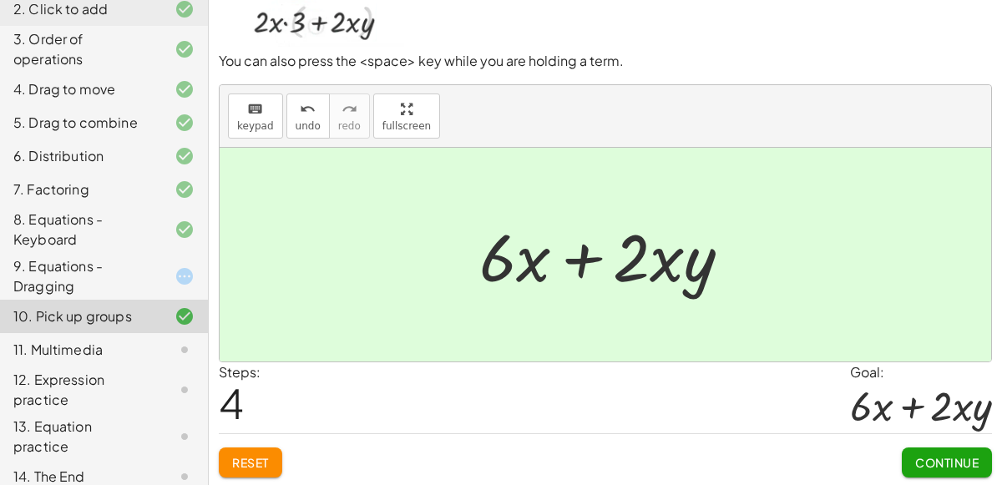 The width and height of the screenshot is (1002, 485). What do you see at coordinates (231, 403) in the screenshot?
I see `span: 4` at bounding box center [231, 403].